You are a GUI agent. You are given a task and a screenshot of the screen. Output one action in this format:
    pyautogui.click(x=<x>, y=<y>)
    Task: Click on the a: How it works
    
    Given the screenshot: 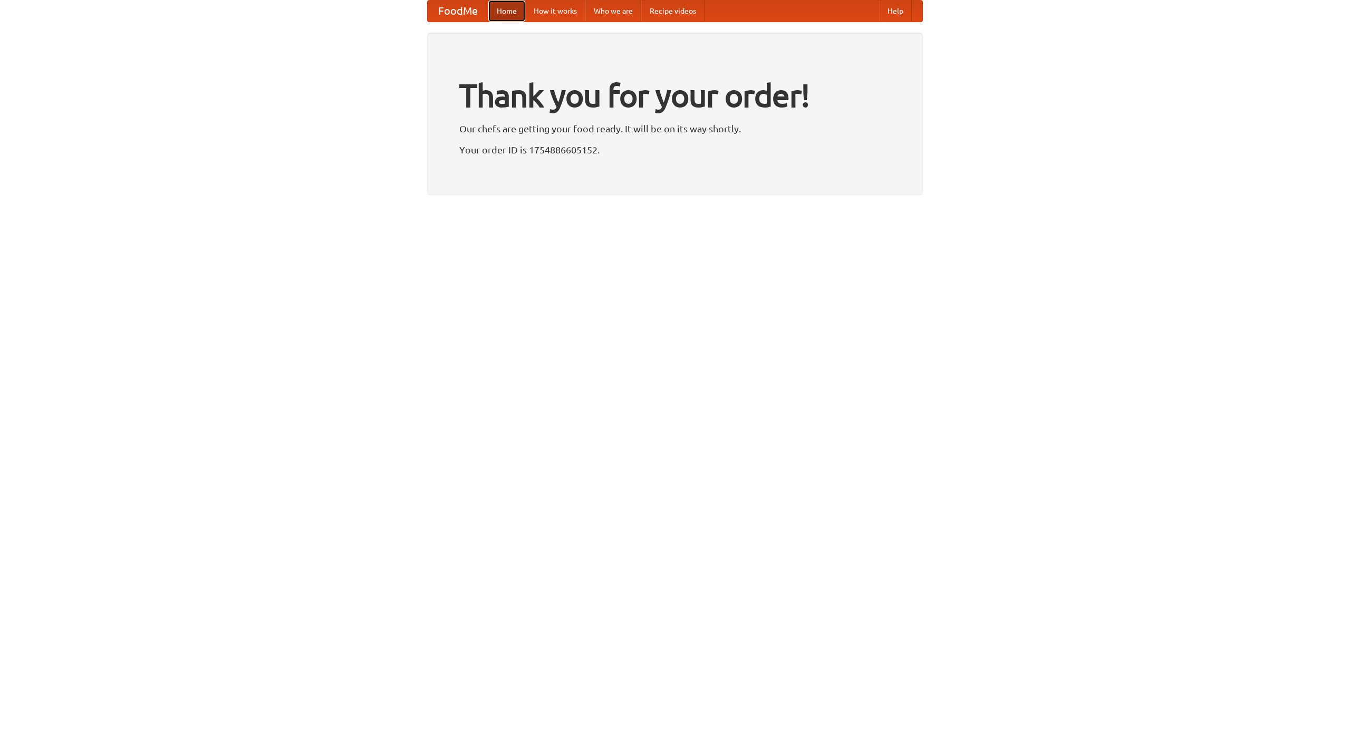 What is the action you would take?
    pyautogui.click(x=555, y=11)
    